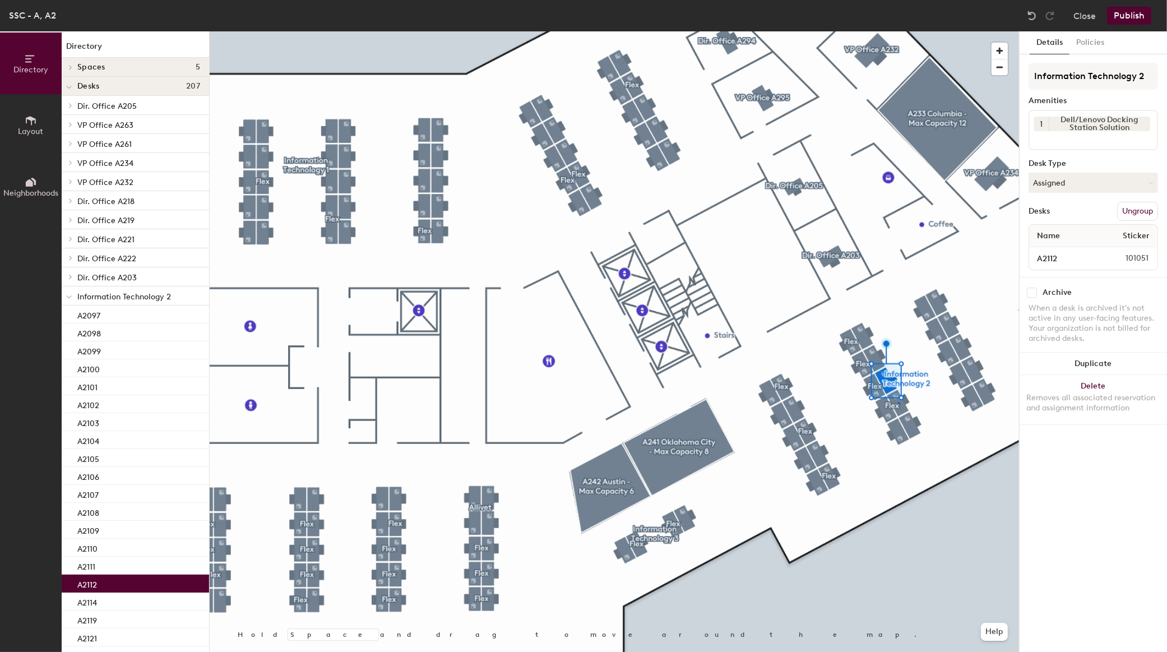  What do you see at coordinates (88, 404) in the screenshot?
I see `p: A2102` at bounding box center [88, 404].